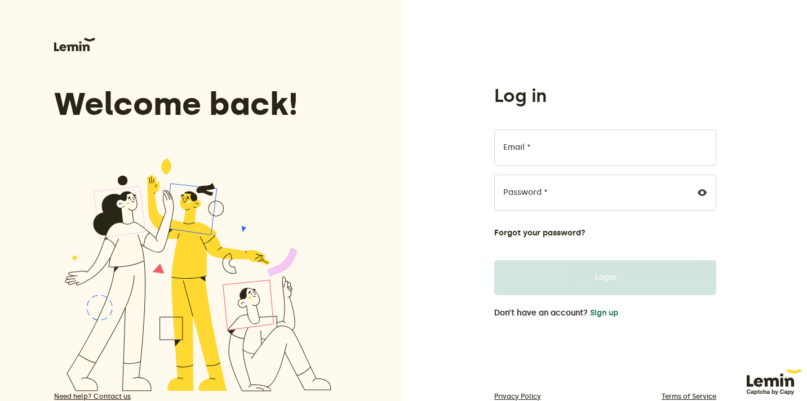  Describe the element at coordinates (605, 278) in the screenshot. I see `button: Login` at that location.